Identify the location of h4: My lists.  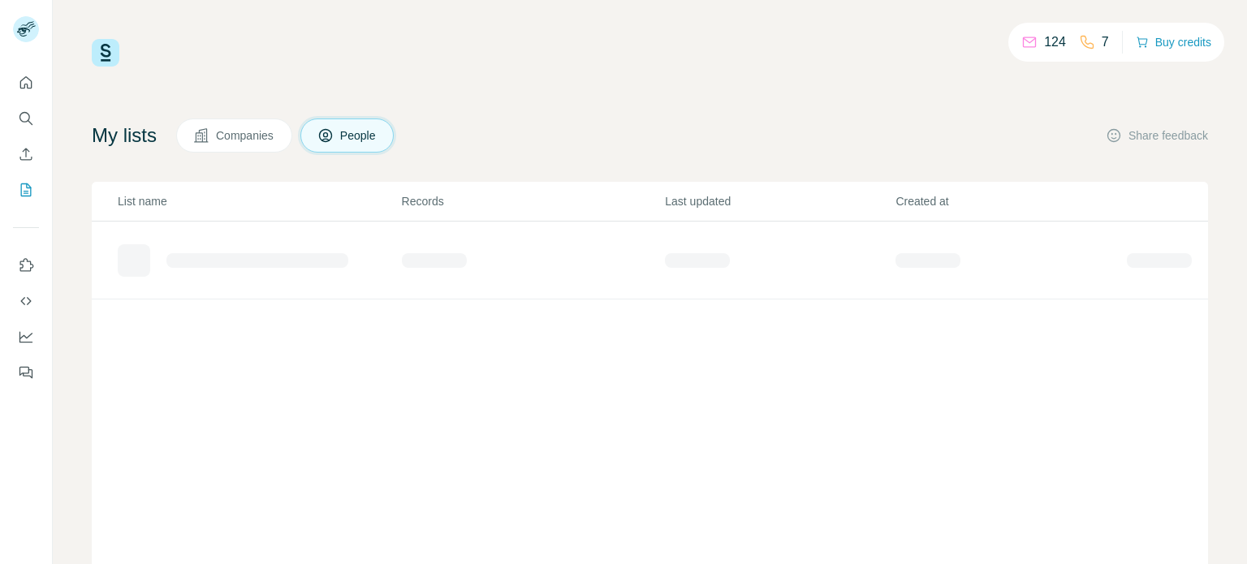
(124, 136).